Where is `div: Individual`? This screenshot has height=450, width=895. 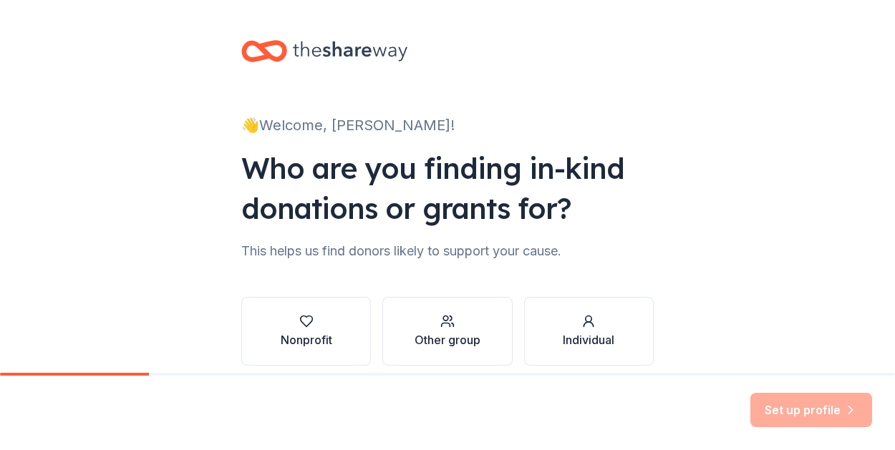 div: Individual is located at coordinates (588, 340).